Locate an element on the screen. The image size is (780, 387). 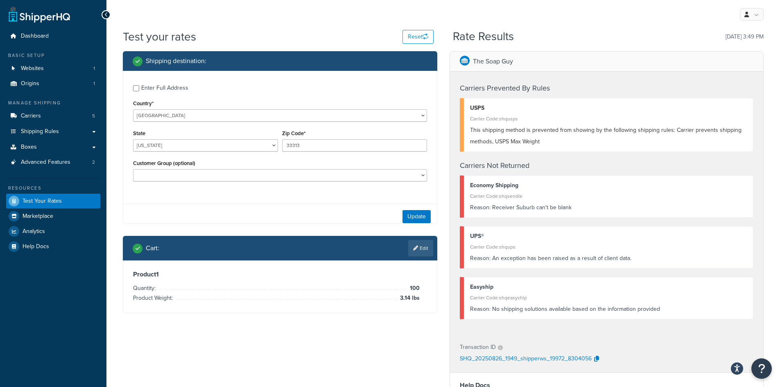
label: State is located at coordinates (139, 133).